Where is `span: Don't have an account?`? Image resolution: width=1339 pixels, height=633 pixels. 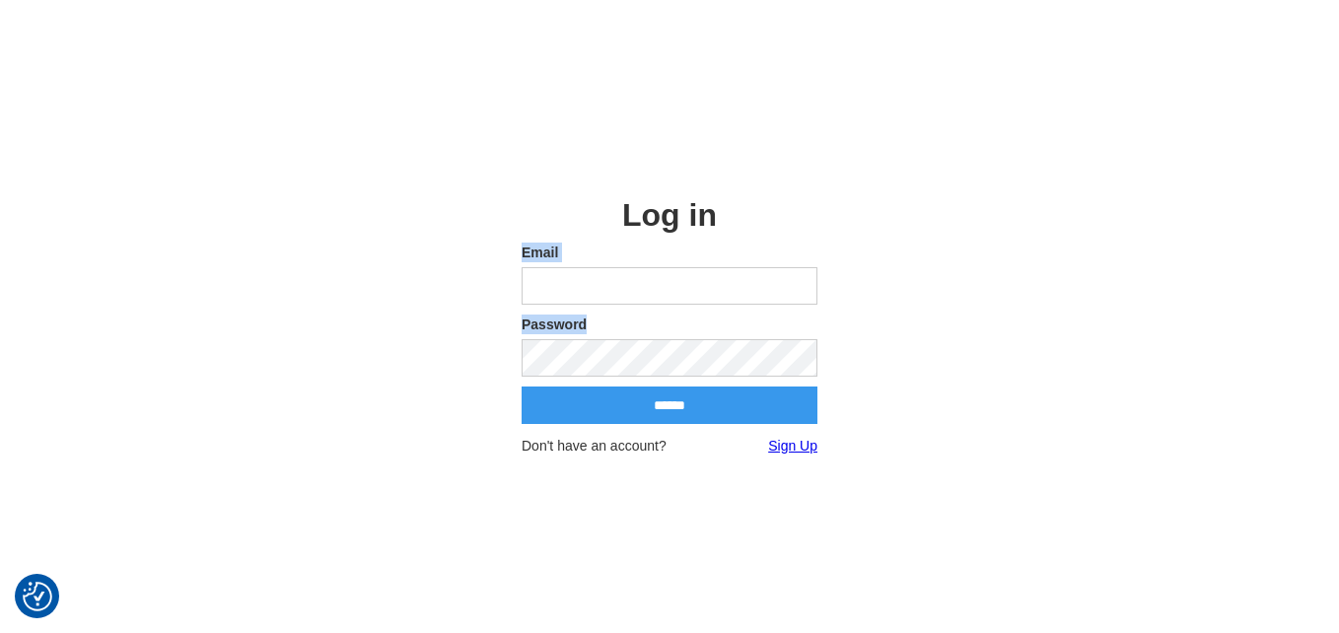 span: Don't have an account? is located at coordinates (594, 446).